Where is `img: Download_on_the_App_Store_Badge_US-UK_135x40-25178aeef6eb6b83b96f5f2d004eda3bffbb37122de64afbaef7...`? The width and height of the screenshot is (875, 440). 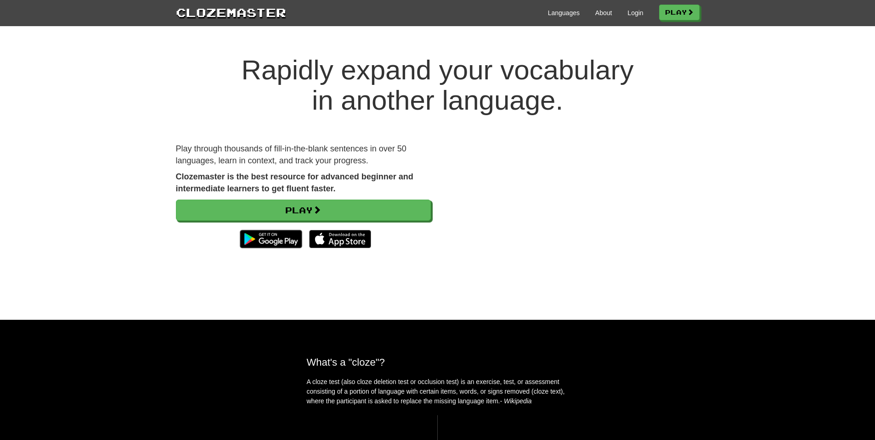
img: Download_on_the_App_Store_Badge_US-UK_135x40-25178aeef6eb6b83b96f5f2d004eda3bffbb37122de64afbaef7... is located at coordinates (340, 239).